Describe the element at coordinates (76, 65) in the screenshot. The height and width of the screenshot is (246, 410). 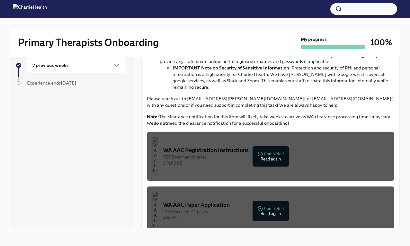
I see `div: 7 previous weeks` at that location.